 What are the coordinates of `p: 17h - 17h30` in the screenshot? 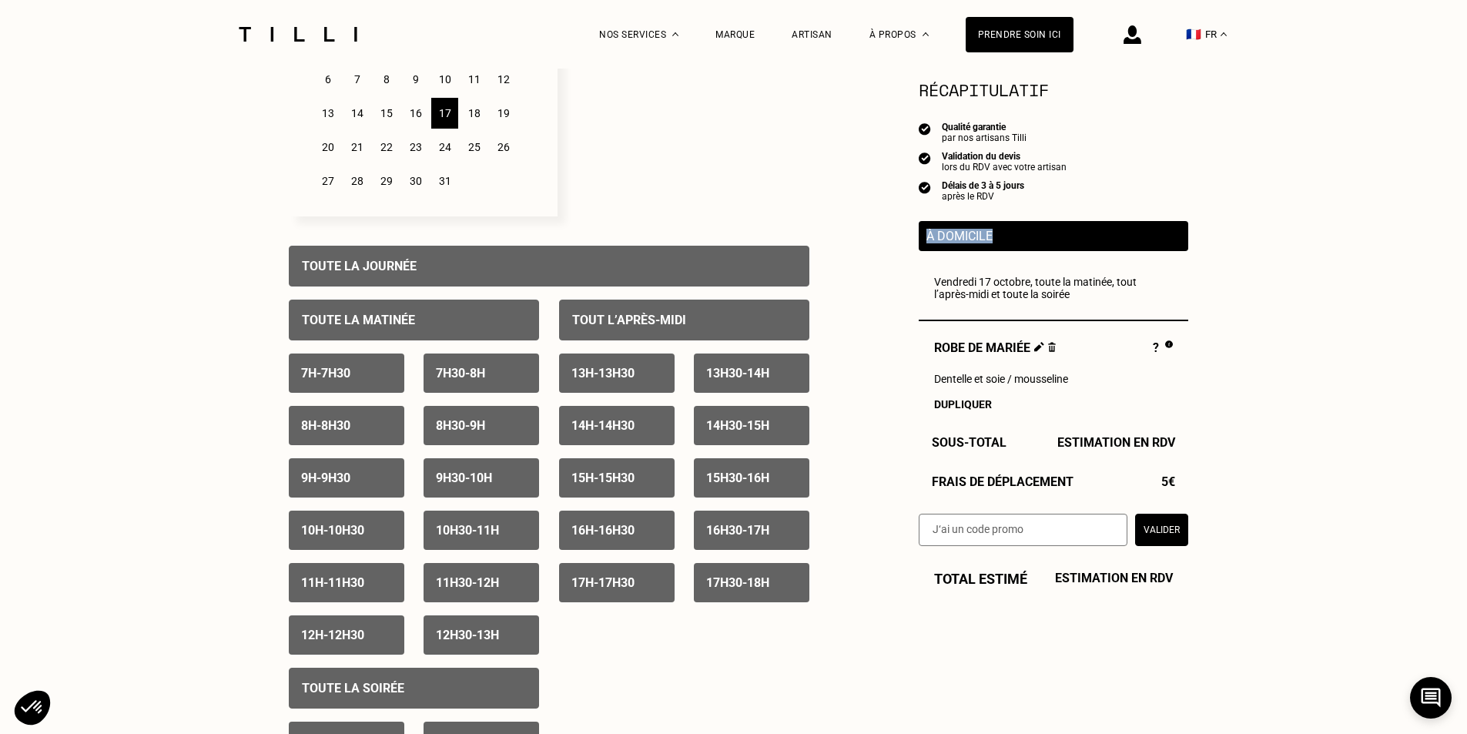 It's located at (603, 582).